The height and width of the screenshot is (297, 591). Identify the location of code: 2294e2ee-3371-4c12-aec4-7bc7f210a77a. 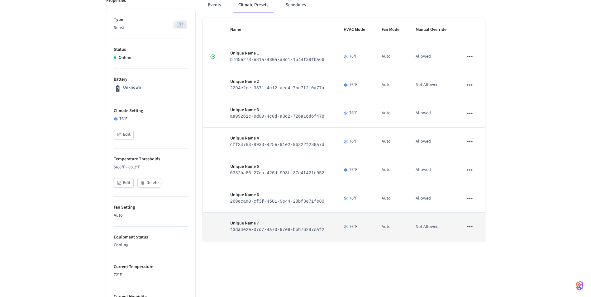
(277, 88).